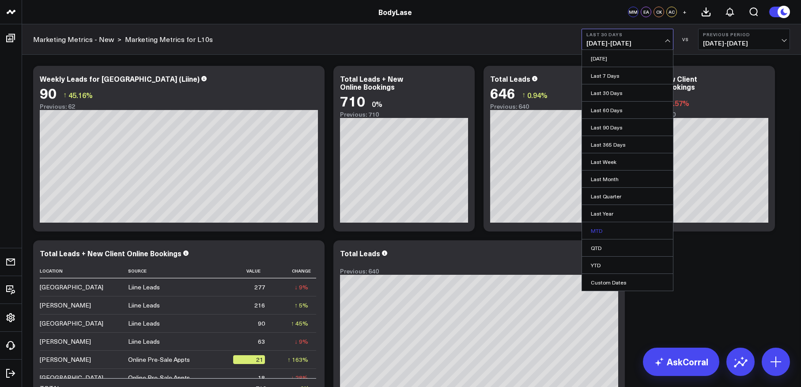 This screenshot has height=387, width=801. Describe the element at coordinates (261, 341) in the screenshot. I see `div: 63` at that location.